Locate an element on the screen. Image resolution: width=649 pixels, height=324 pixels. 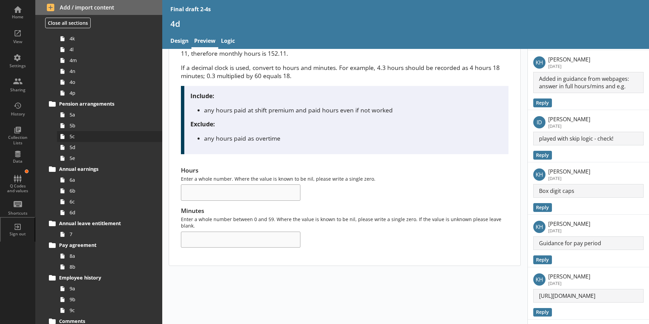
a: 4k is located at coordinates (110, 39).